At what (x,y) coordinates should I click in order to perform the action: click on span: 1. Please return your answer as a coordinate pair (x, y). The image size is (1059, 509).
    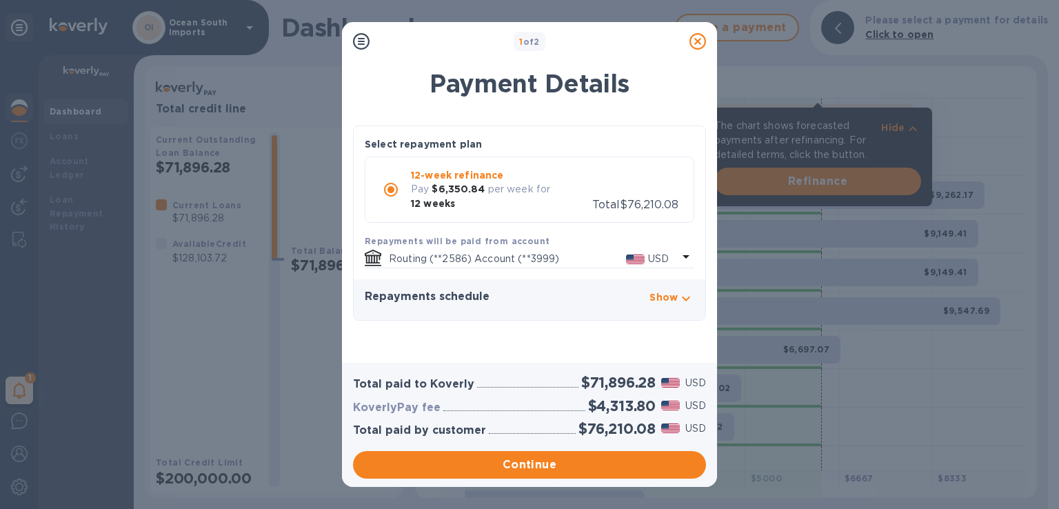
    Looking at the image, I should click on (521, 41).